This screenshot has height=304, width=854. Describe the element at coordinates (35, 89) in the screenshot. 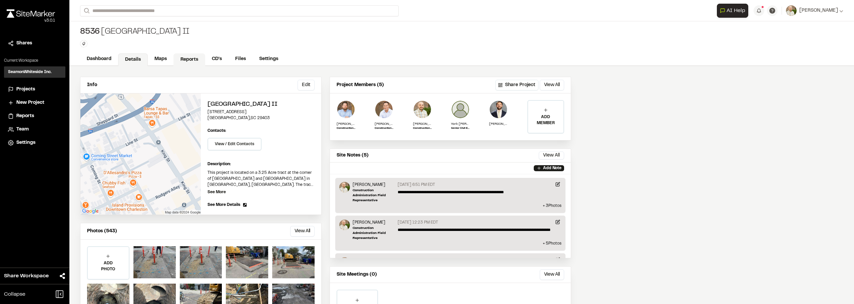

I see `a: Projects` at that location.